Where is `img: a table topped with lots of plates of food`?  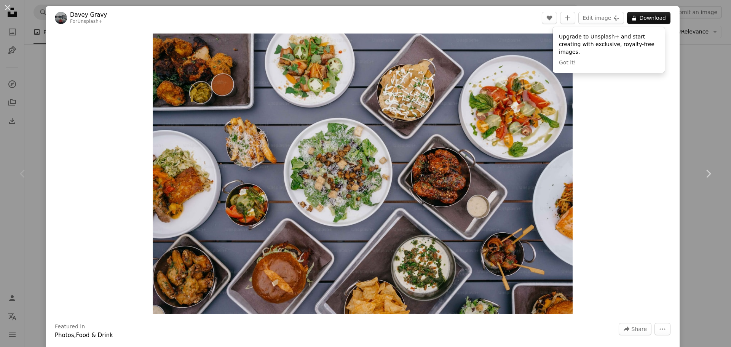
img: a table topped with lots of plates of food is located at coordinates (363, 174).